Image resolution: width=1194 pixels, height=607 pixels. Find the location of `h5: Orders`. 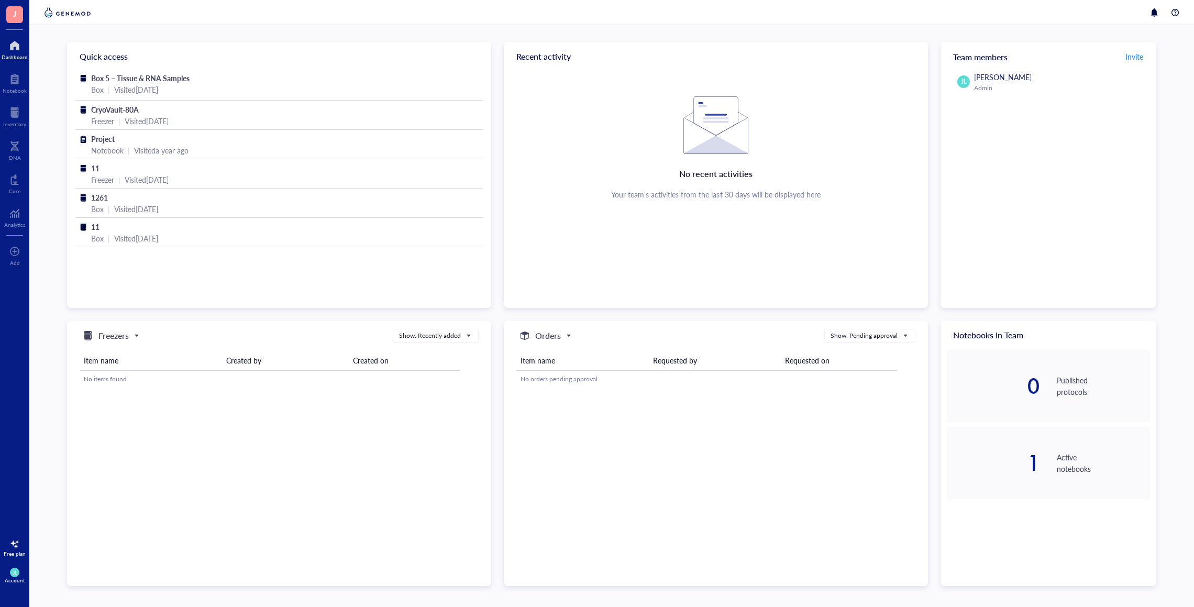

h5: Orders is located at coordinates (548, 336).